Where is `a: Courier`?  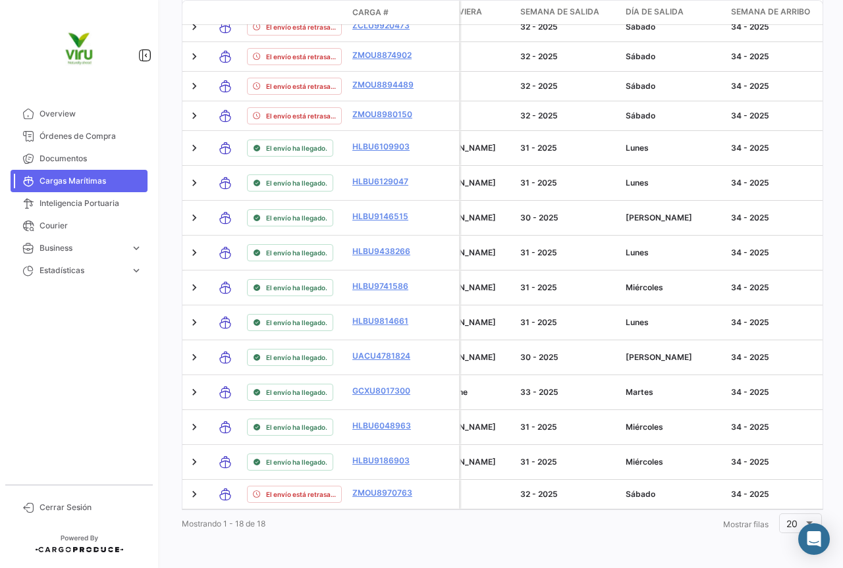 a: Courier is located at coordinates (79, 226).